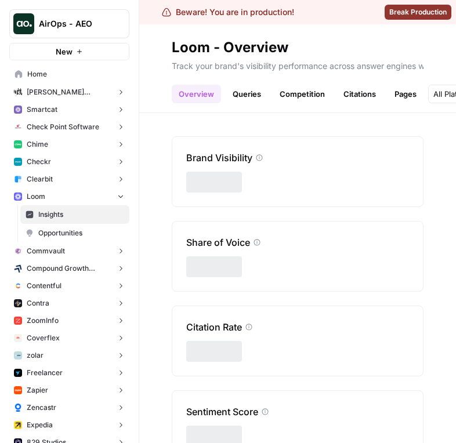  What do you see at coordinates (69, 338) in the screenshot?
I see `button: Coverflex` at bounding box center [69, 338].